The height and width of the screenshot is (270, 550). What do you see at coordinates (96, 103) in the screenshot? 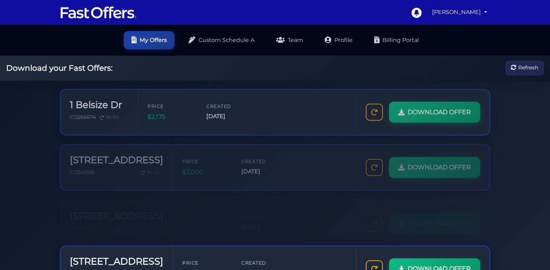
I see `h3: 1 Belsize Dr` at bounding box center [96, 103].